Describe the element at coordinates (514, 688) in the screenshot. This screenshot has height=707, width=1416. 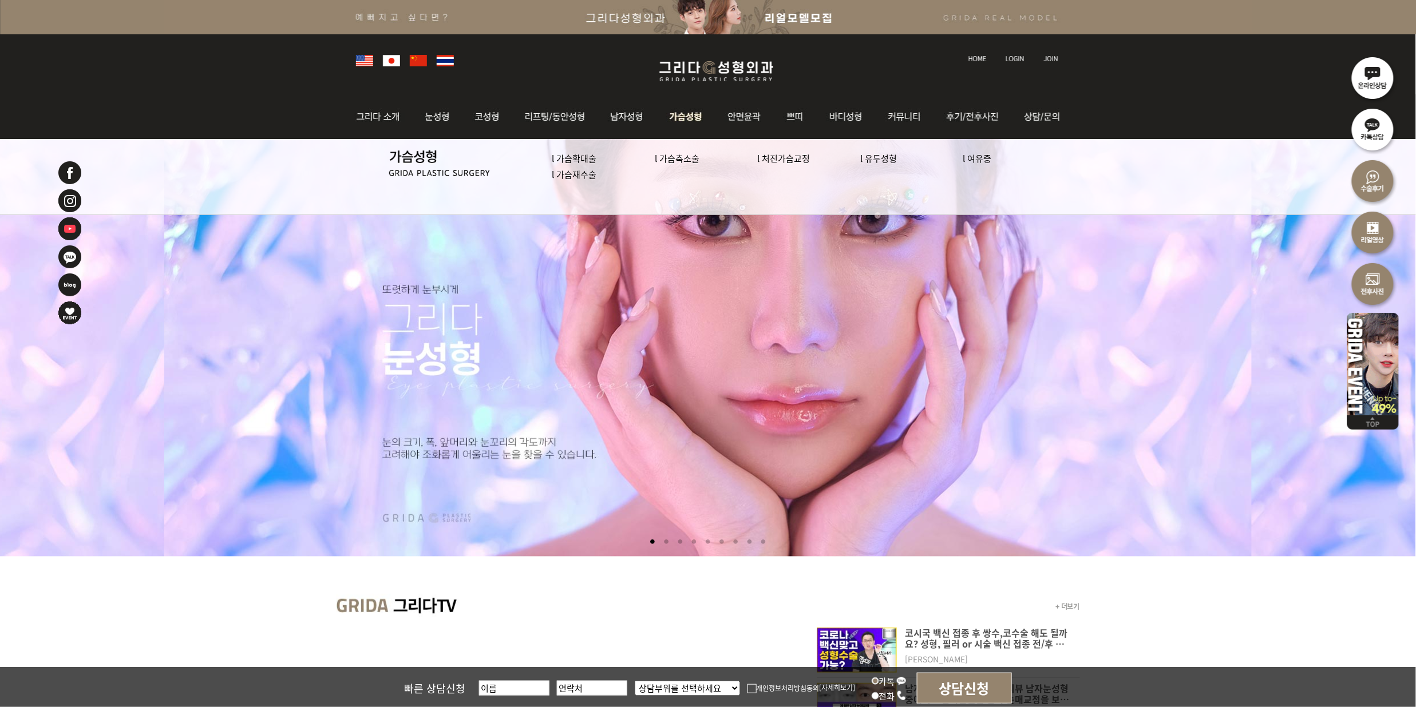
I see `input: 이름` at that location.